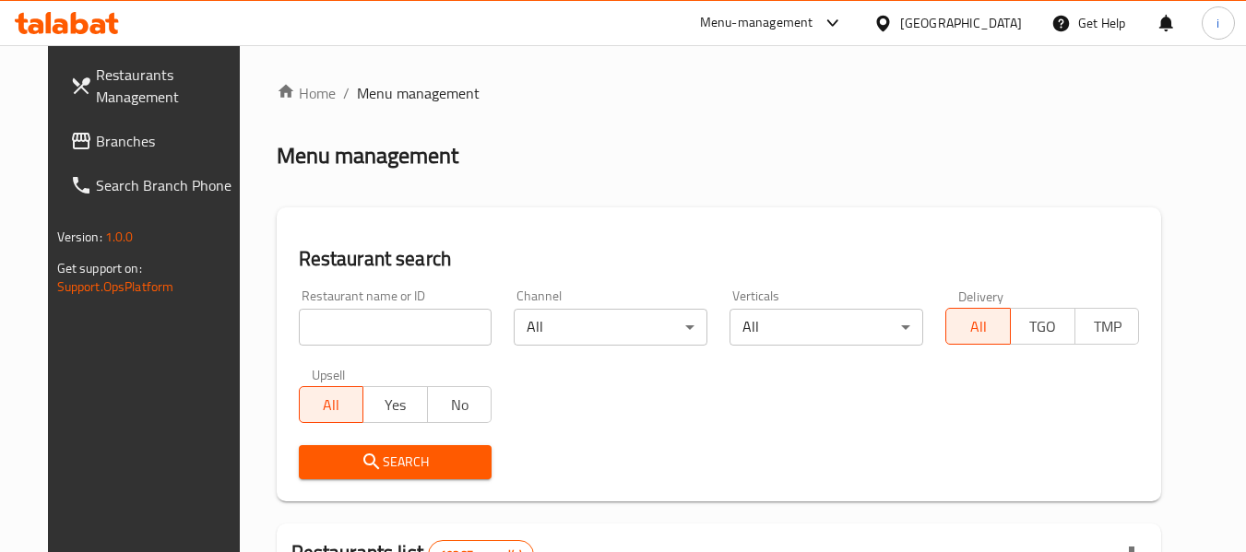 This screenshot has height=552, width=1246. I want to click on input: Search for restaurant name or ID.., so click(396, 327).